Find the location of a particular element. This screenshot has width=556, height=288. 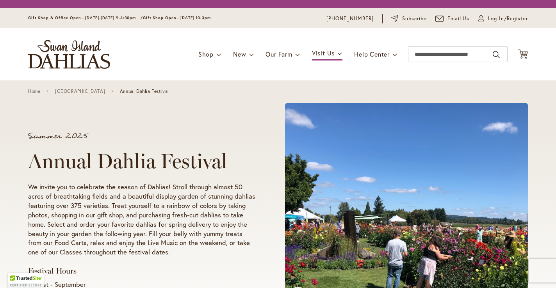

p: Summer 2025 is located at coordinates (142, 136).